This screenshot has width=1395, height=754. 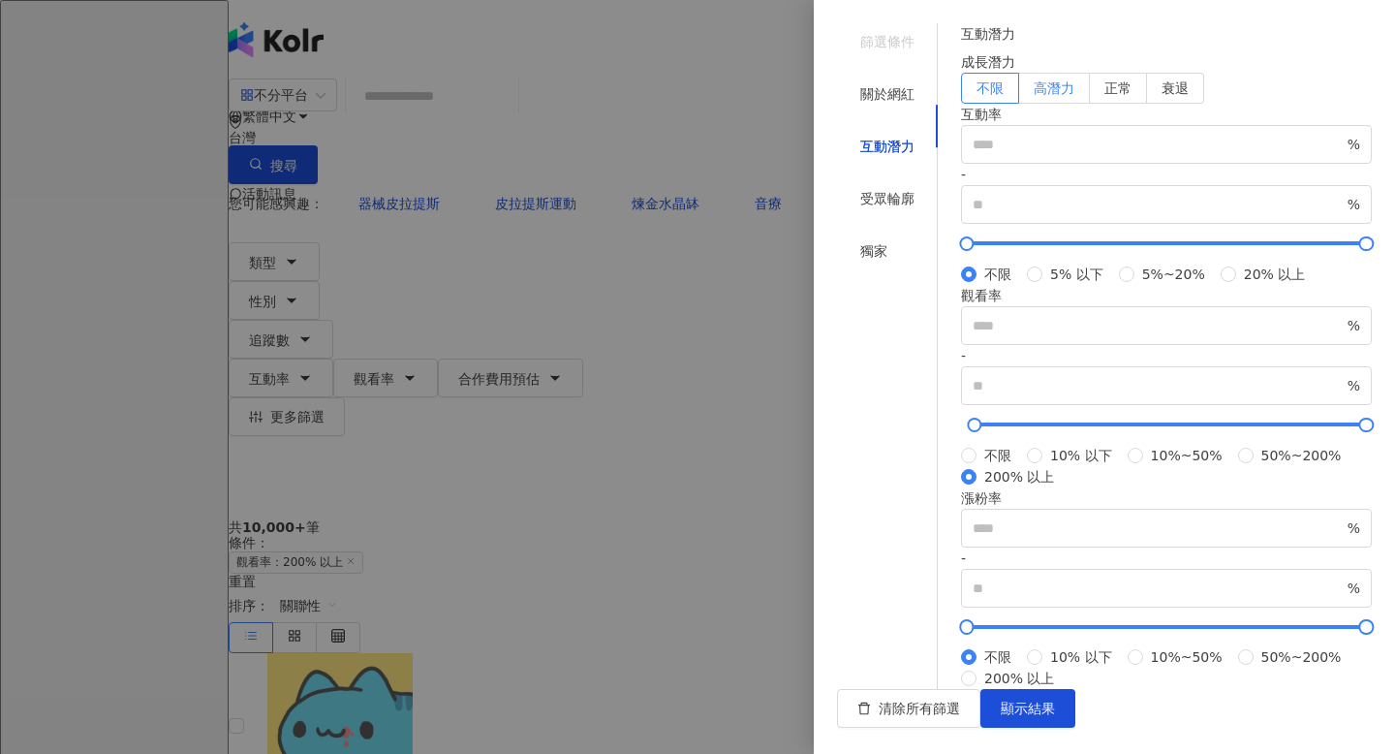 What do you see at coordinates (1166, 114) in the screenshot?
I see `div: 互動率` at bounding box center [1166, 114].